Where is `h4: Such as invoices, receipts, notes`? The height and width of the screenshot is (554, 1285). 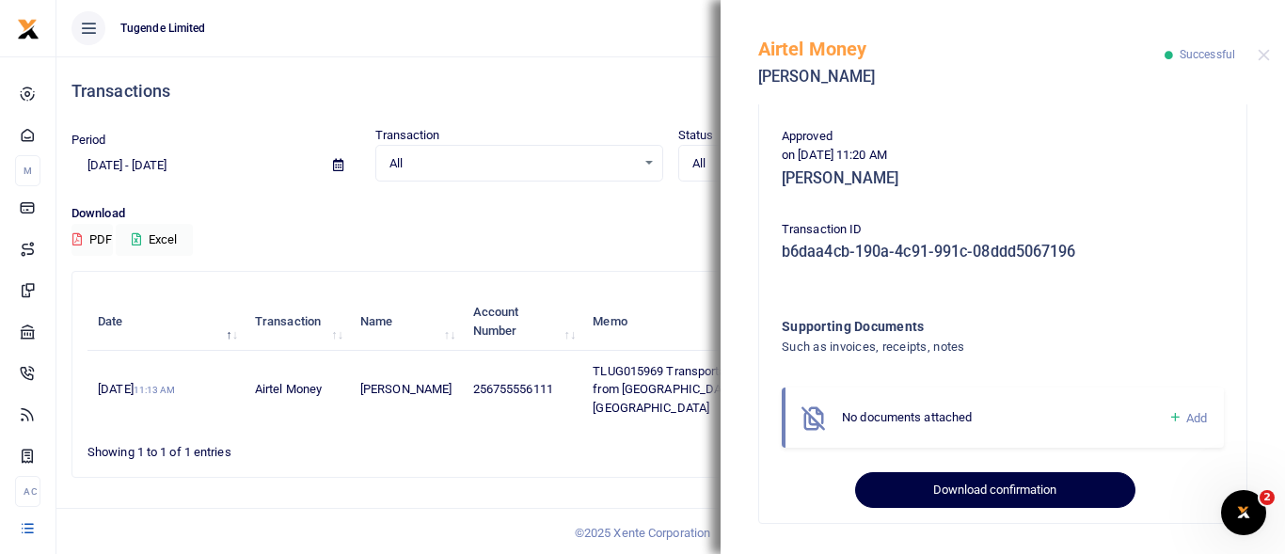
h4: Such as invoices, receipts, notes is located at coordinates (964, 347).